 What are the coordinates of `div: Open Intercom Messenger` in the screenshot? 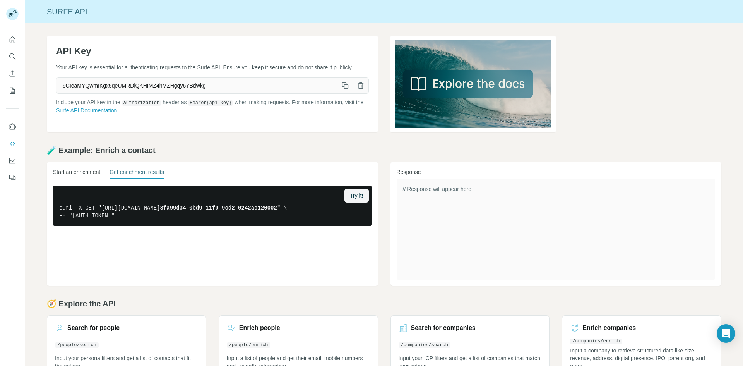 It's located at (726, 333).